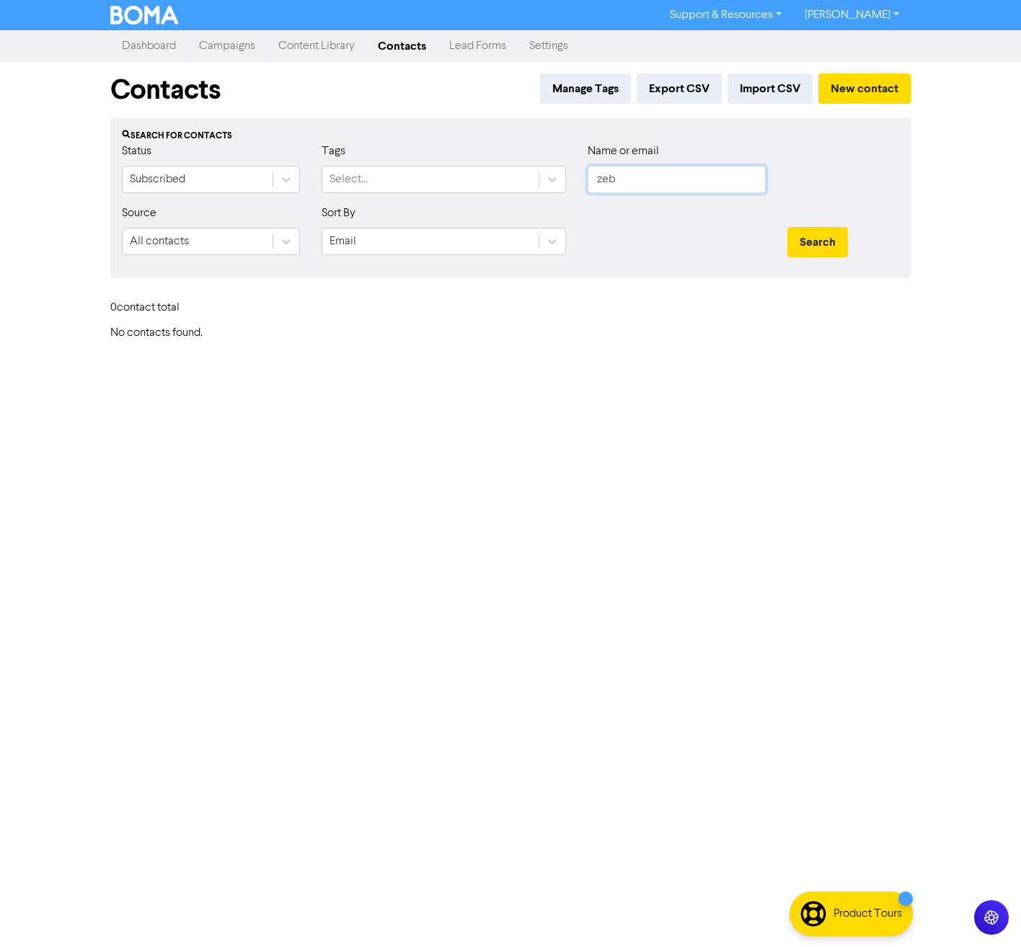 The height and width of the screenshot is (947, 1021). I want to click on a: Settings, so click(549, 46).